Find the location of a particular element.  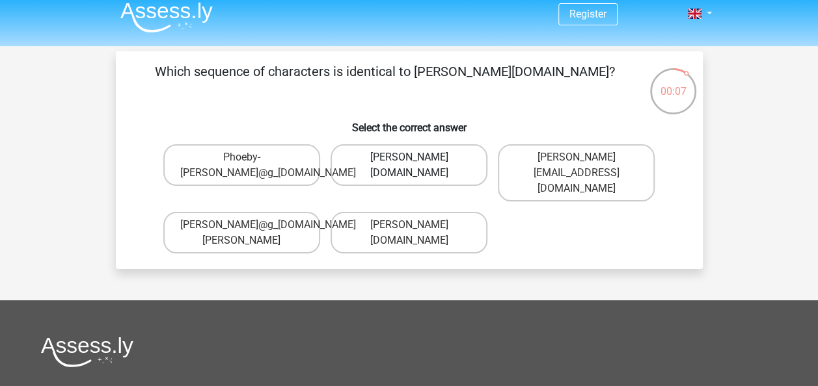

img: Assessly logo is located at coordinates (87, 352).